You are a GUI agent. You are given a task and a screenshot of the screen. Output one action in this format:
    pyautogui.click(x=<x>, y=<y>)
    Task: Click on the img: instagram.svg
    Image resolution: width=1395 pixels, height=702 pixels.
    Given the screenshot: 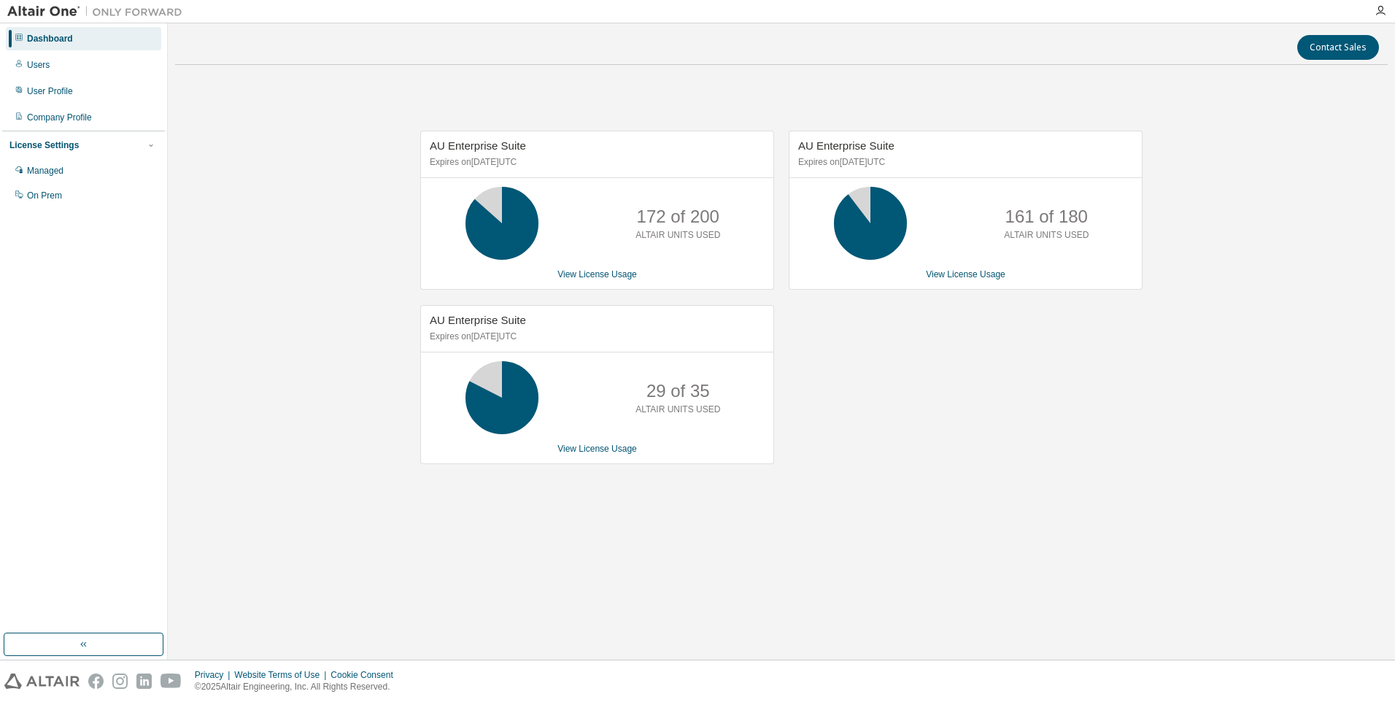 What is the action you would take?
    pyautogui.click(x=120, y=681)
    